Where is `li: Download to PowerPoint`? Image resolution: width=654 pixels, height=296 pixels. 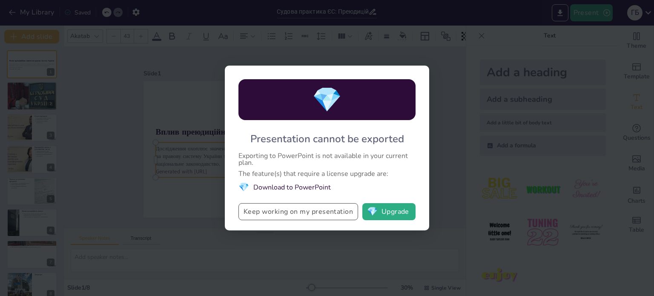 li: Download to PowerPoint is located at coordinates (327, 187).